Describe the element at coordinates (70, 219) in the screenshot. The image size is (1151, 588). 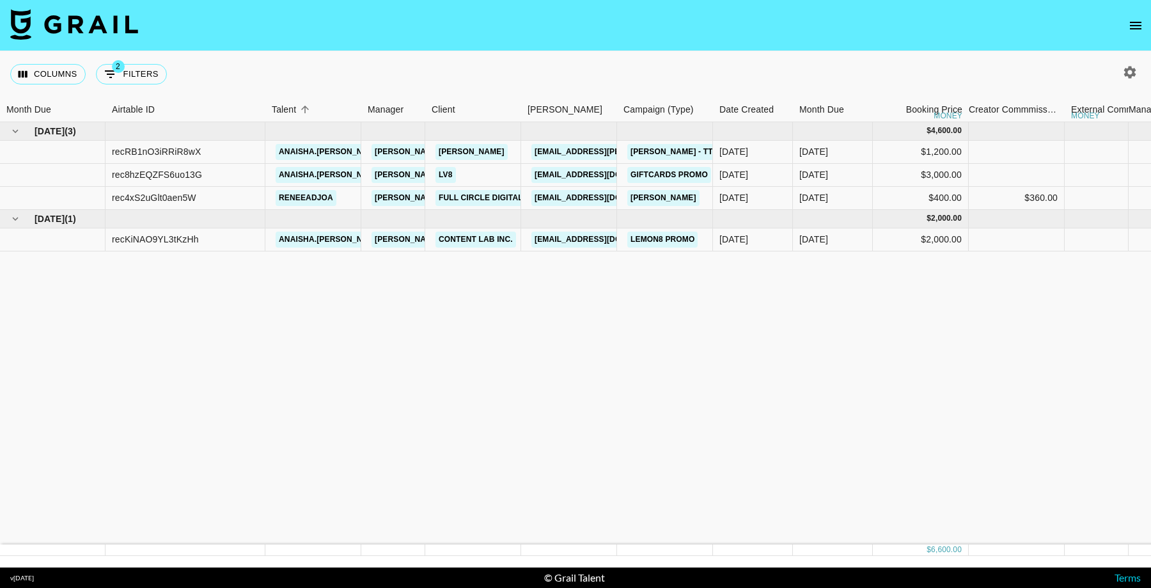
I see `span: ( 1 )` at that location.